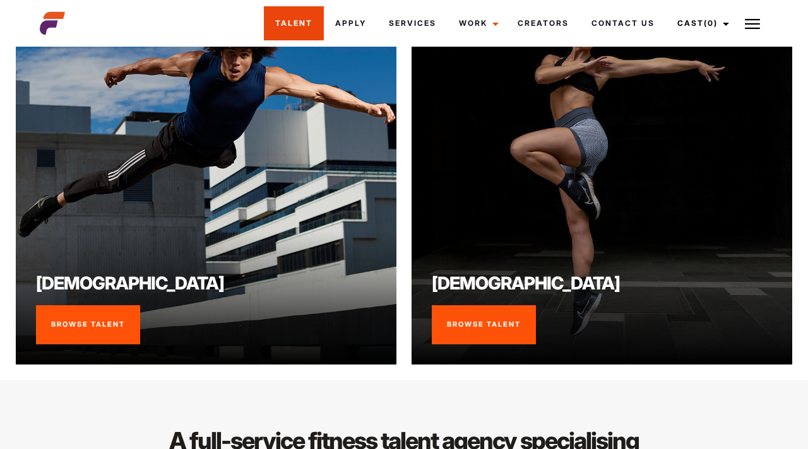  I want to click on a: Apply, so click(350, 23).